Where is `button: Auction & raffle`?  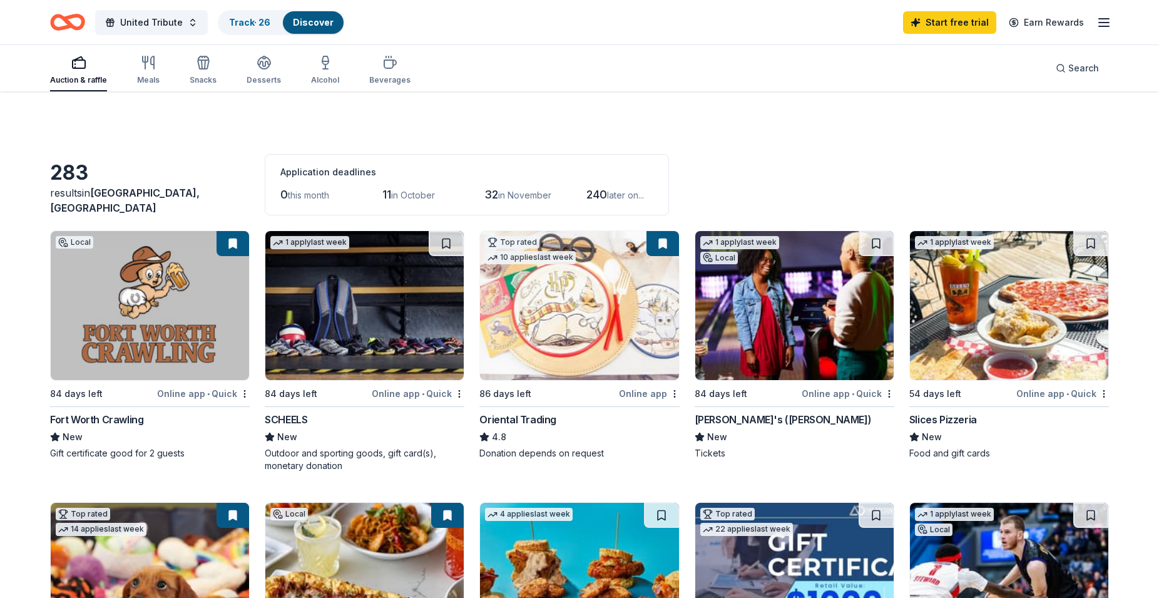
button: Auction & raffle is located at coordinates (78, 71).